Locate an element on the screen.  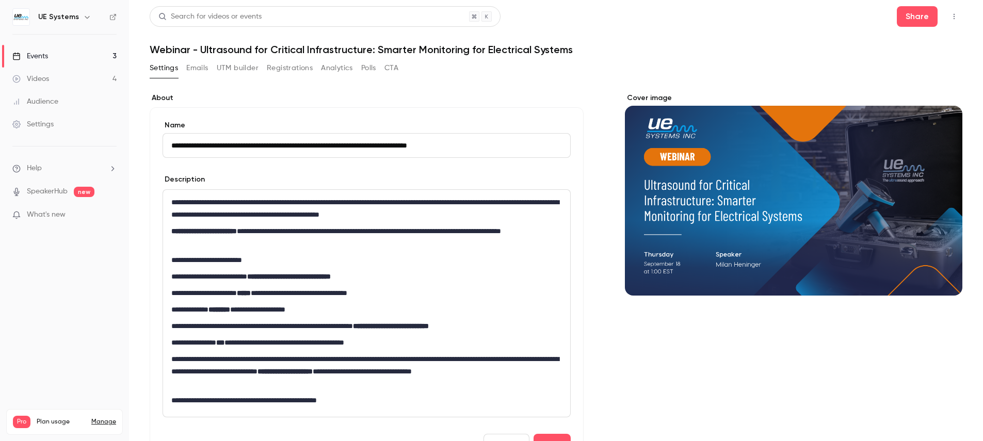
div: Search for videos or events is located at coordinates (210, 17).